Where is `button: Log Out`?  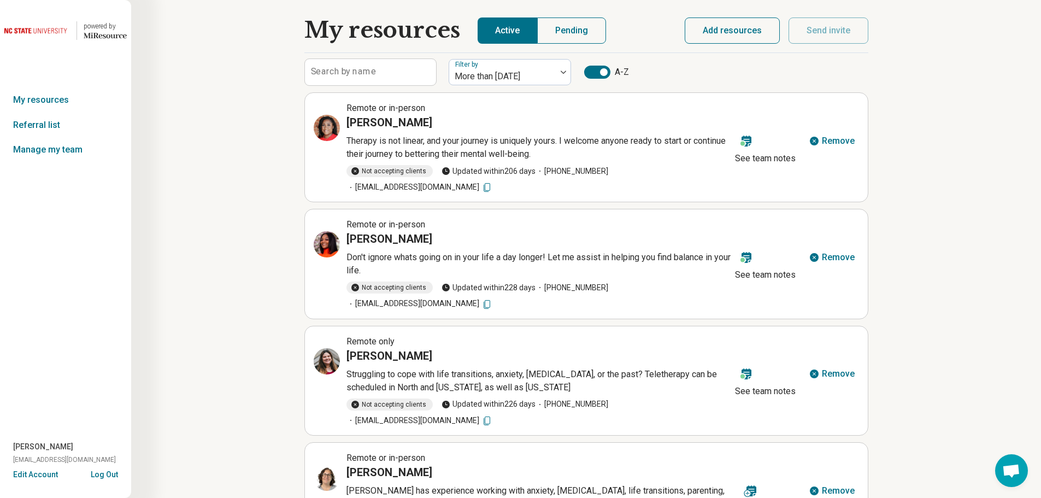 button: Log Out is located at coordinates (104, 473).